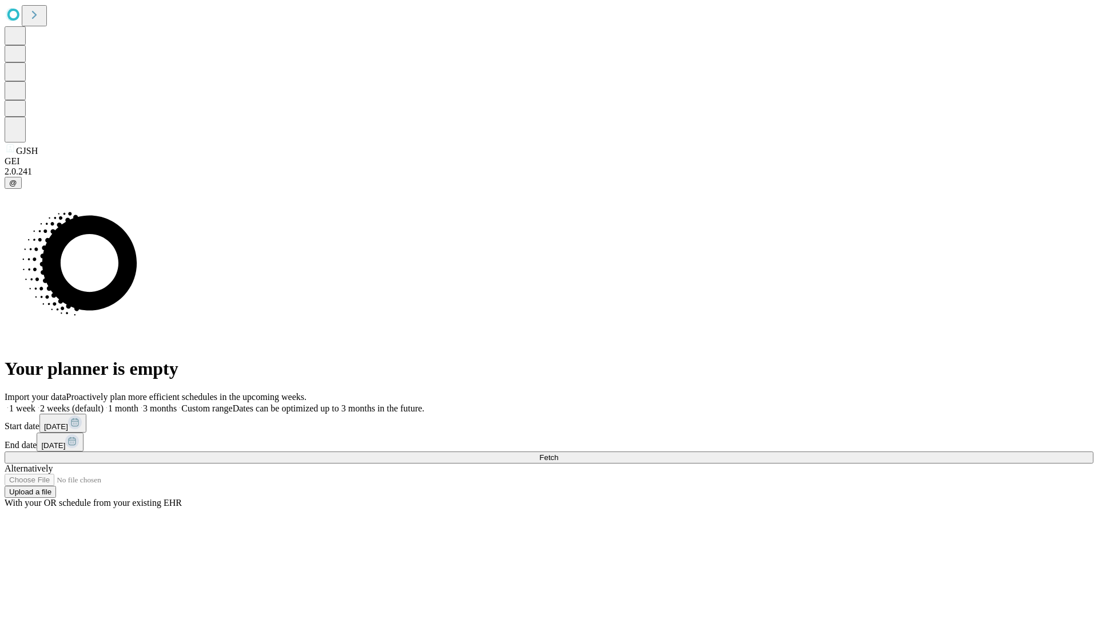  What do you see at coordinates (549, 423) in the screenshot?
I see `div: Start date` at bounding box center [549, 423].